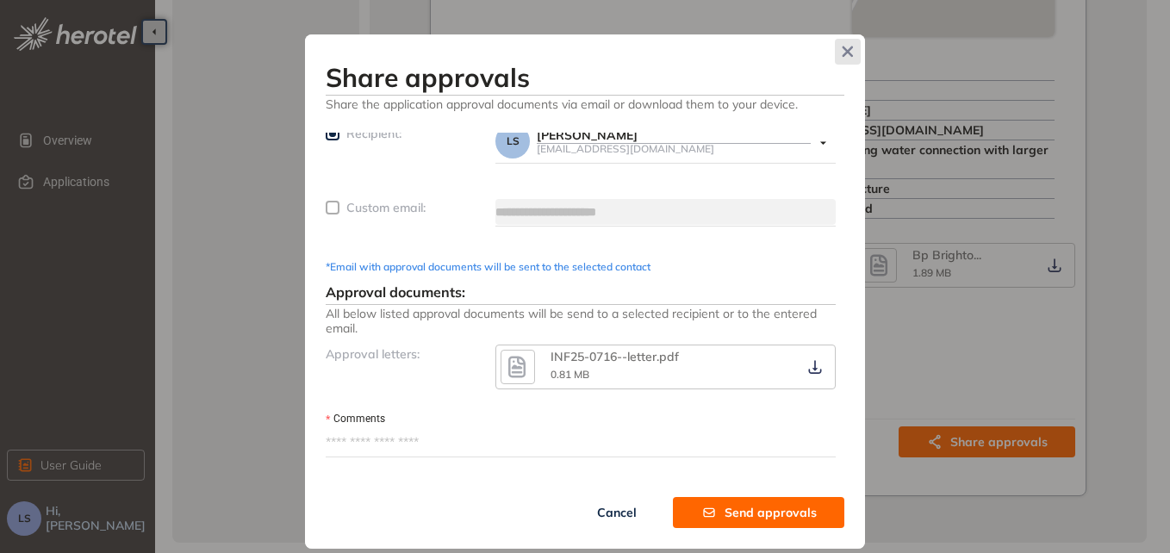  Describe the element at coordinates (581, 267) in the screenshot. I see `div: *Email with approval documents will be sent to the selected contact` at that location.